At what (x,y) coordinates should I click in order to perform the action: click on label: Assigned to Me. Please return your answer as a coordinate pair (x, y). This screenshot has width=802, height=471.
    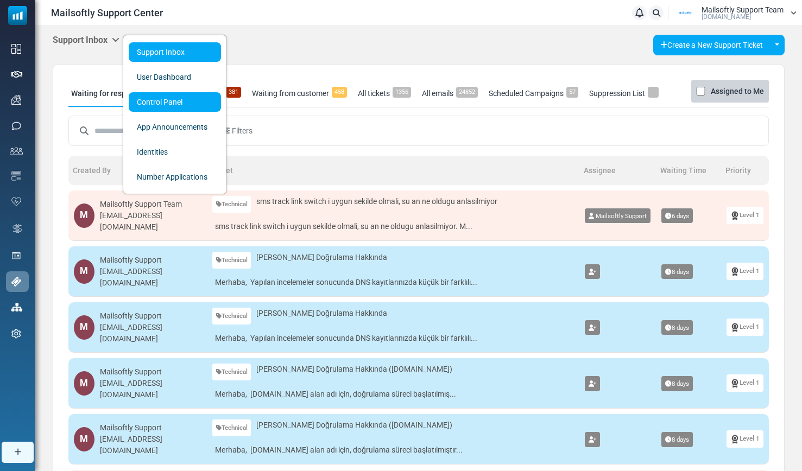
    Looking at the image, I should click on (737, 91).